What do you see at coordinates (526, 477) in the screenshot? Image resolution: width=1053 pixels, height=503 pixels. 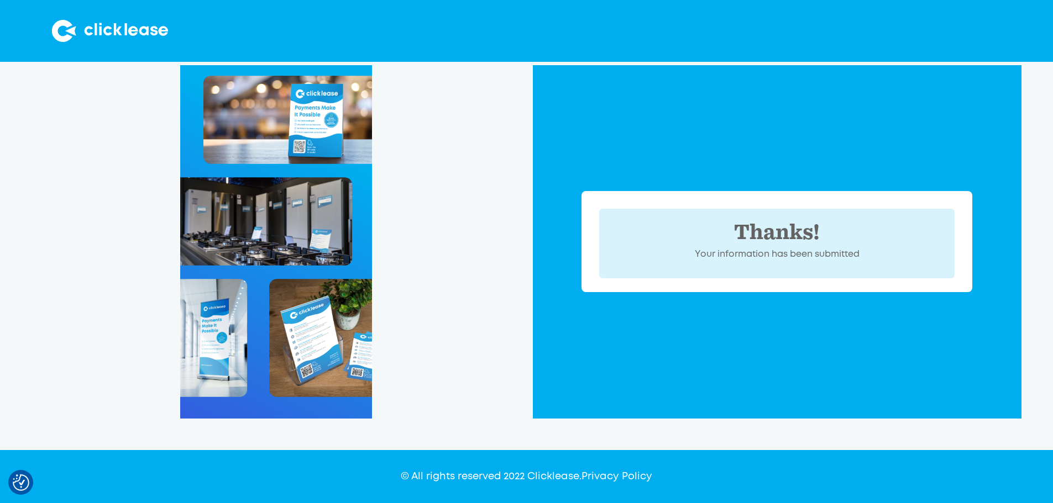 I see `div: © All rights reserved 2022 Clicklease.` at bounding box center [526, 477].